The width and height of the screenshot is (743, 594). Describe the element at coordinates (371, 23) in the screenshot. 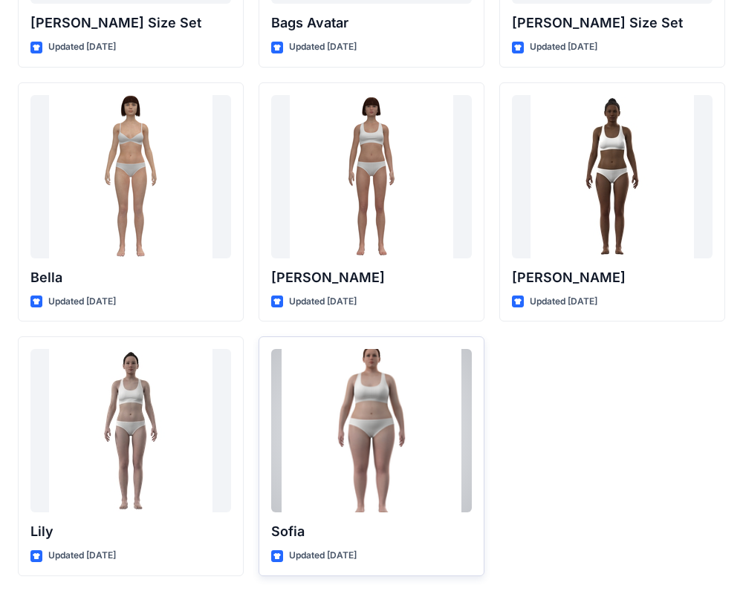

I see `p: Bags Avatar` at that location.